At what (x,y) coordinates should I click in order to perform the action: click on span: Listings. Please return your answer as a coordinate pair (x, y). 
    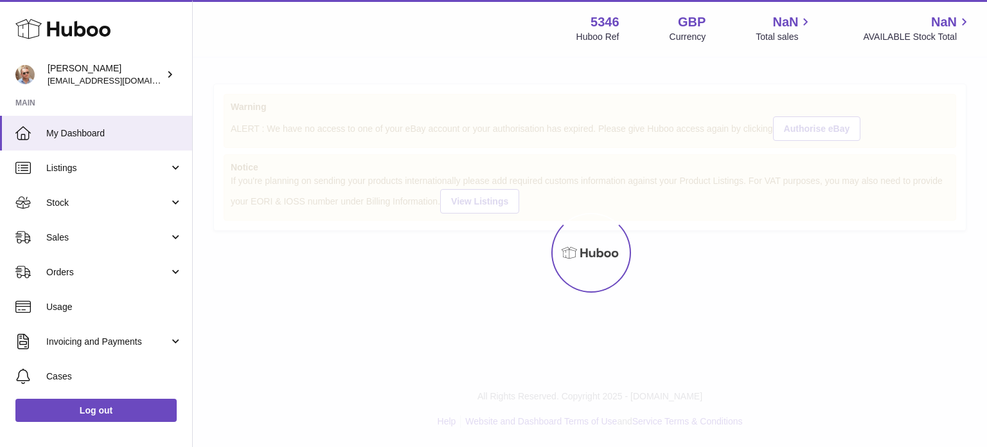
    Looking at the image, I should click on (107, 168).